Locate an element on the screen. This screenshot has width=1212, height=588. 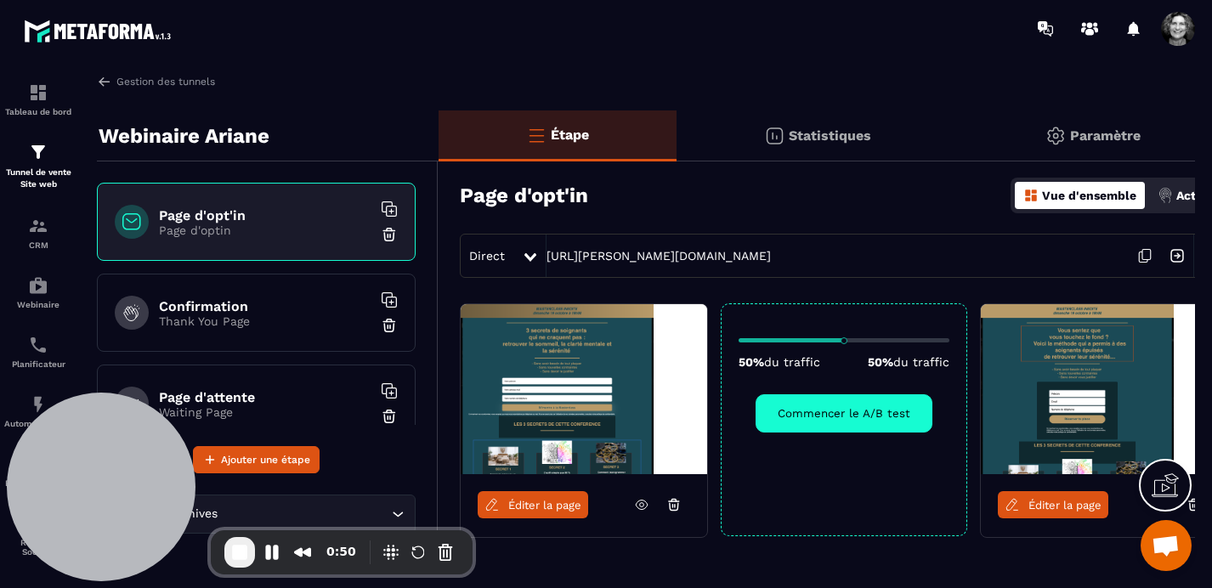
p: Espace membre is located at coordinates (38, 483).